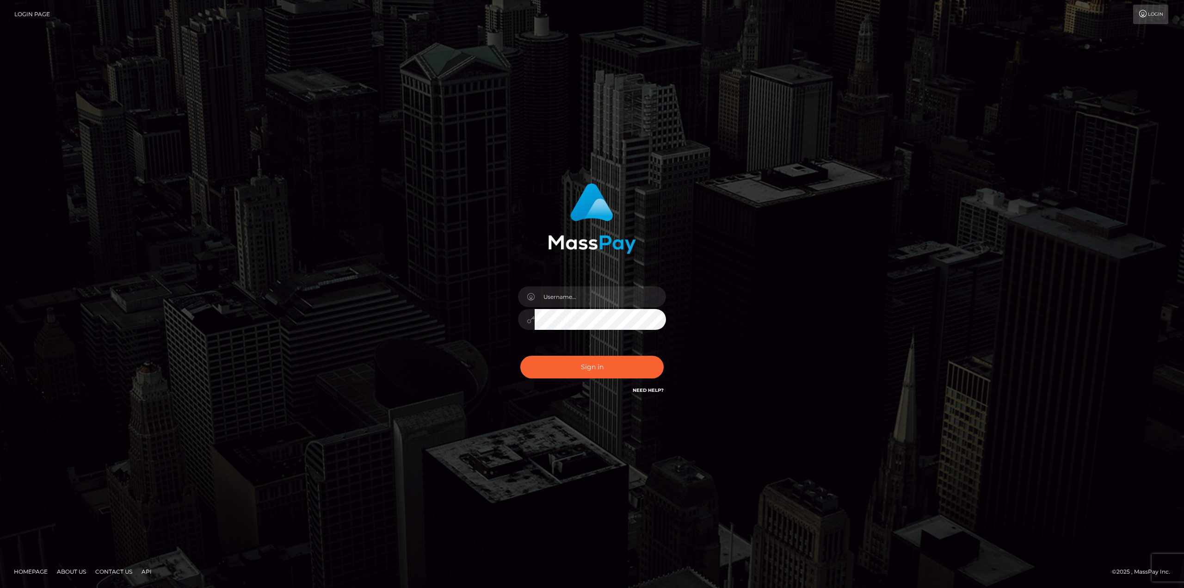 The image size is (1184, 588). Describe the element at coordinates (1144, 572) in the screenshot. I see `div: © 2025 , MassPay Inc.` at that location.